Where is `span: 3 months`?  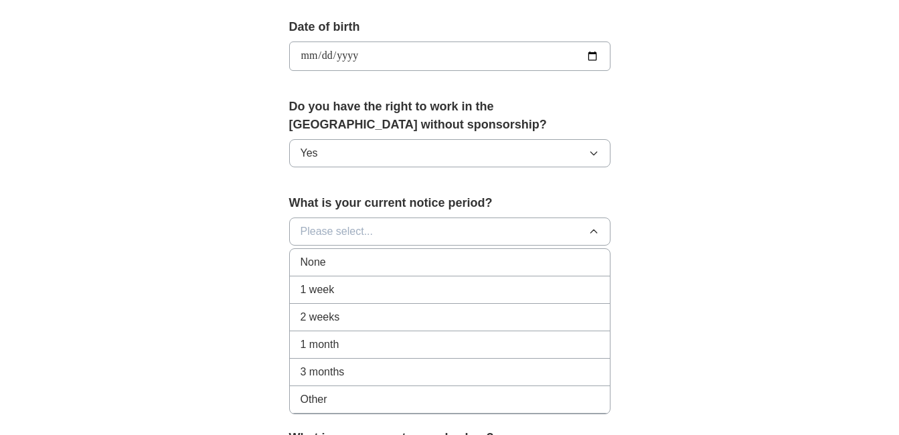
span: 3 months is located at coordinates (323, 372).